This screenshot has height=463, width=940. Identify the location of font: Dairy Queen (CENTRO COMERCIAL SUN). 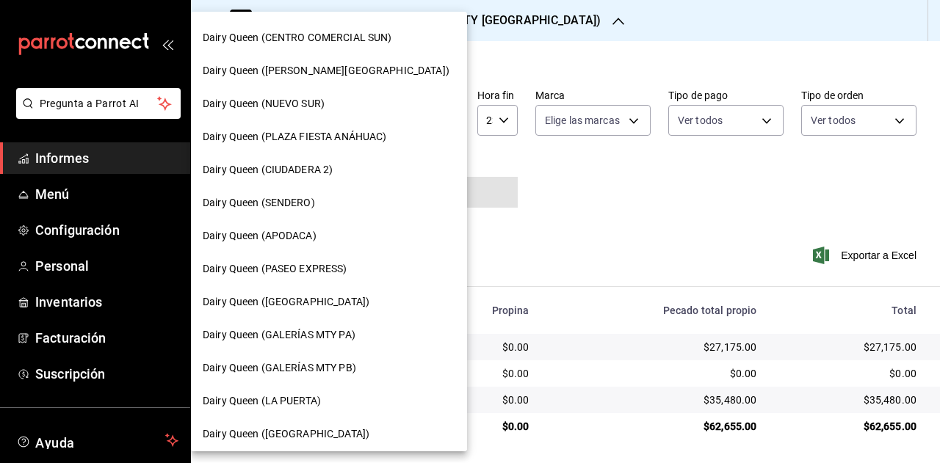
(297, 37).